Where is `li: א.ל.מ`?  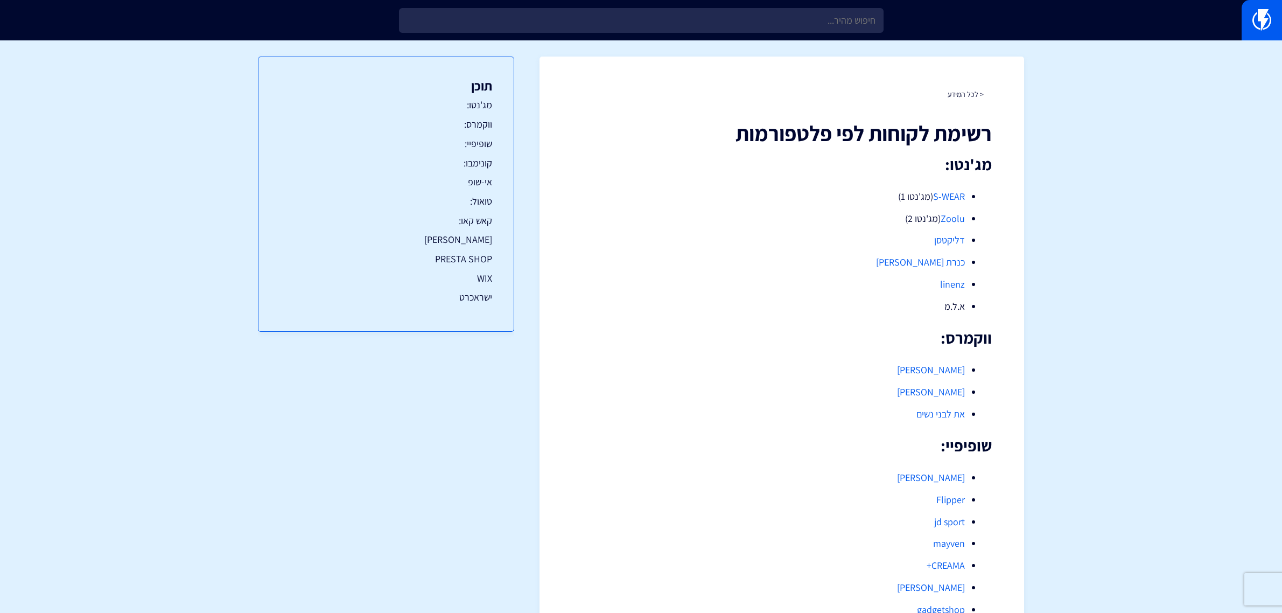
li: א.ל.מ is located at coordinates (782, 306).